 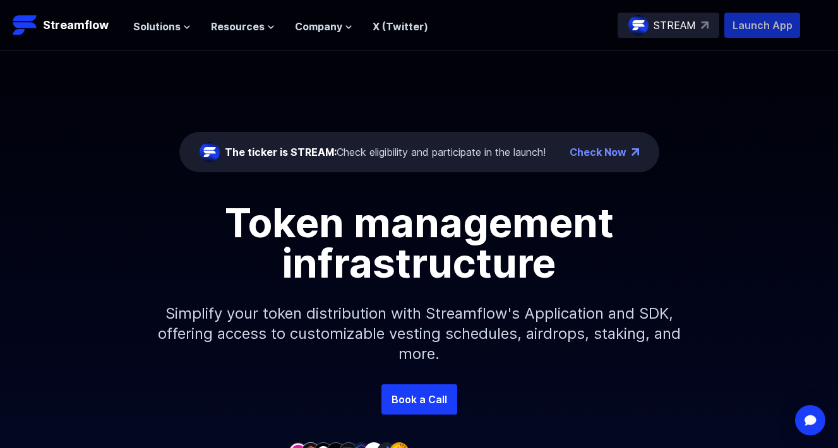 What do you see at coordinates (810, 420) in the screenshot?
I see `div: Open Intercom Messenger` at bounding box center [810, 420].